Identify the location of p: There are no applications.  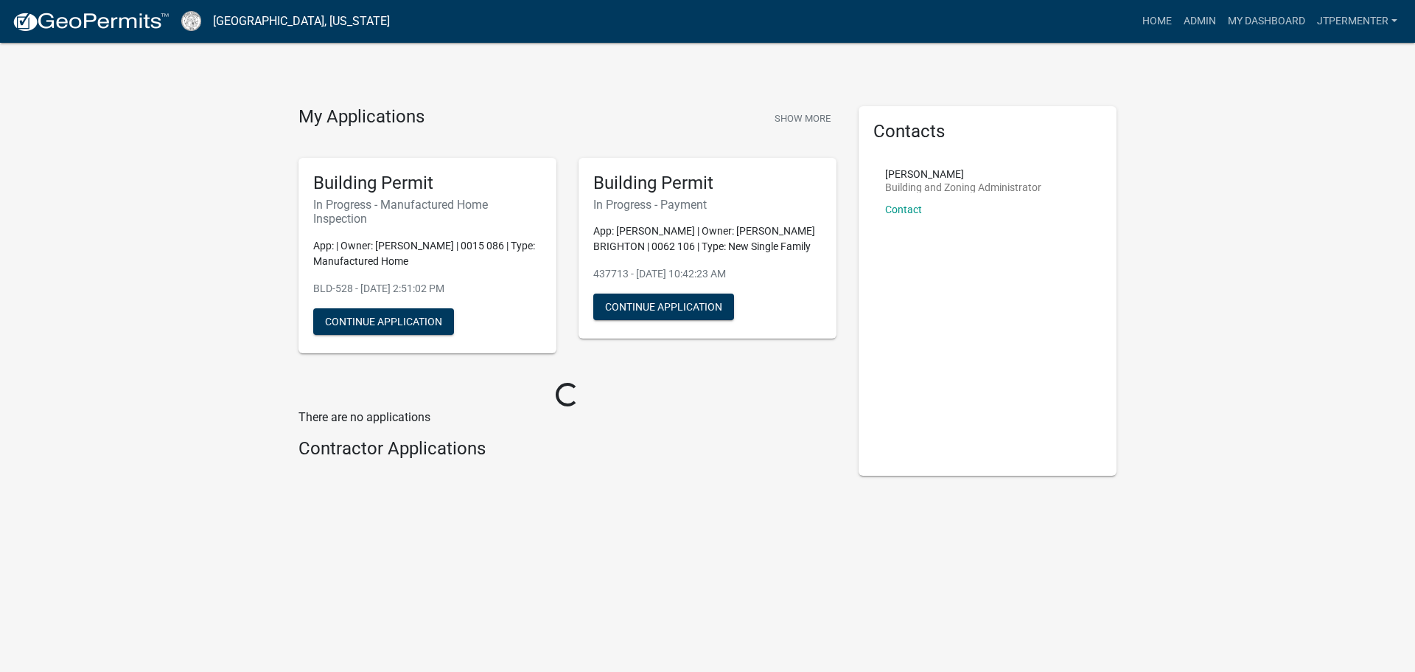
(568, 417).